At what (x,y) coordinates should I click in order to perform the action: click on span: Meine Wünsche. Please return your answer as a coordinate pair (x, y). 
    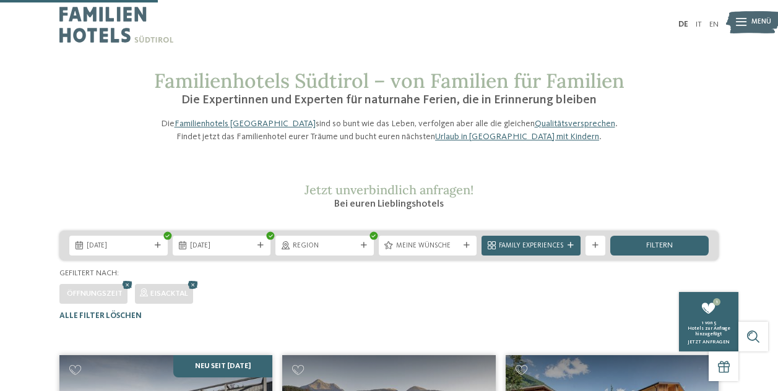
    Looking at the image, I should click on (428, 246).